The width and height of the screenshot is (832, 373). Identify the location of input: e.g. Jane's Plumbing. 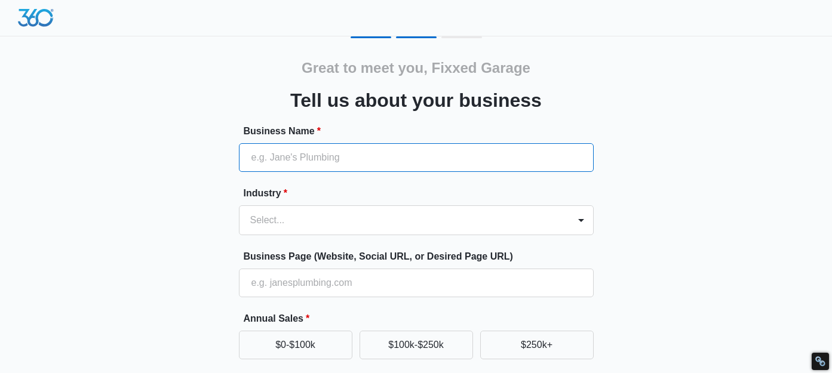
(416, 158).